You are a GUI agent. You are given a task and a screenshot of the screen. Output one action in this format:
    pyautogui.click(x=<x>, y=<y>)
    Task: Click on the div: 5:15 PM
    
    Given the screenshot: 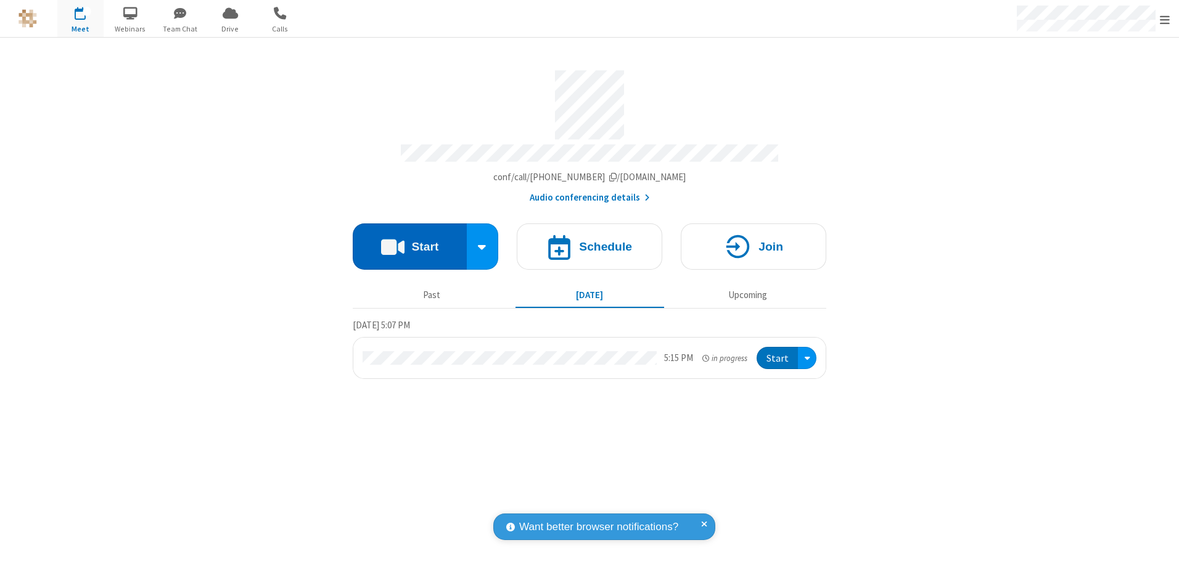 What is the action you would take?
    pyautogui.click(x=678, y=358)
    